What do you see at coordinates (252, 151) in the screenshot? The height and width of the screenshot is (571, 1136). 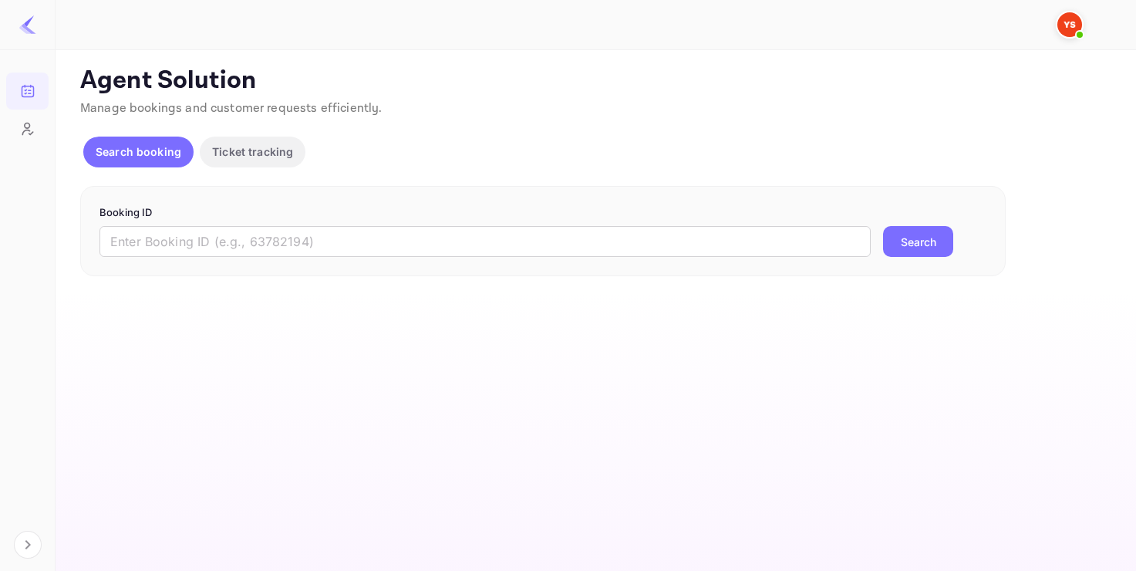 I see `p: Ticket tracking` at bounding box center [252, 151].